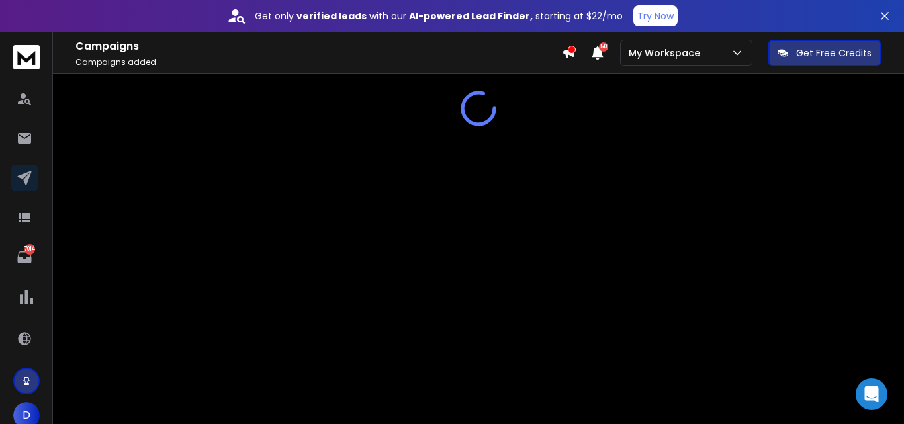  Describe the element at coordinates (655, 16) in the screenshot. I see `button: Try Now` at that location.